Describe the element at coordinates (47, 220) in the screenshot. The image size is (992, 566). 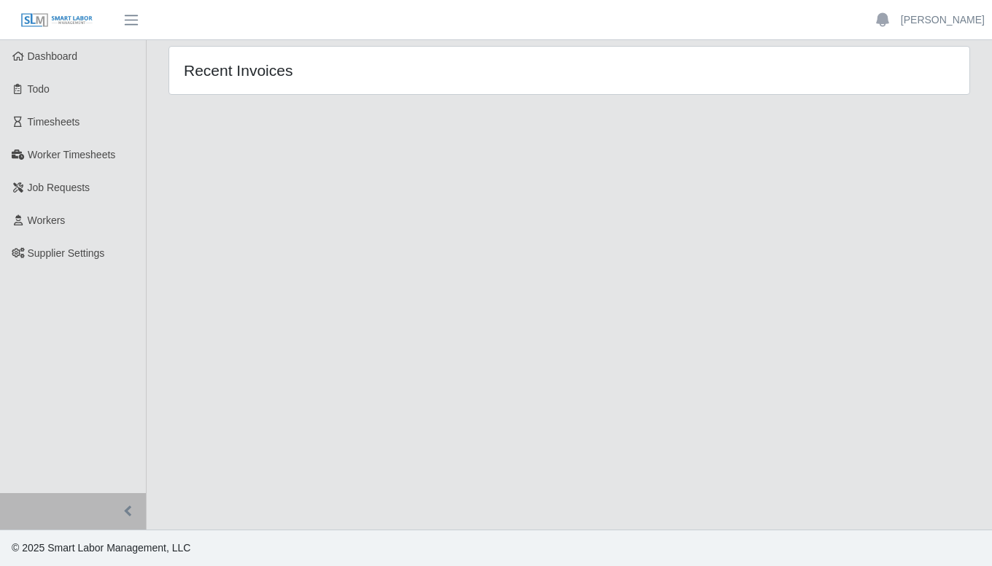
I see `span: Workers` at that location.